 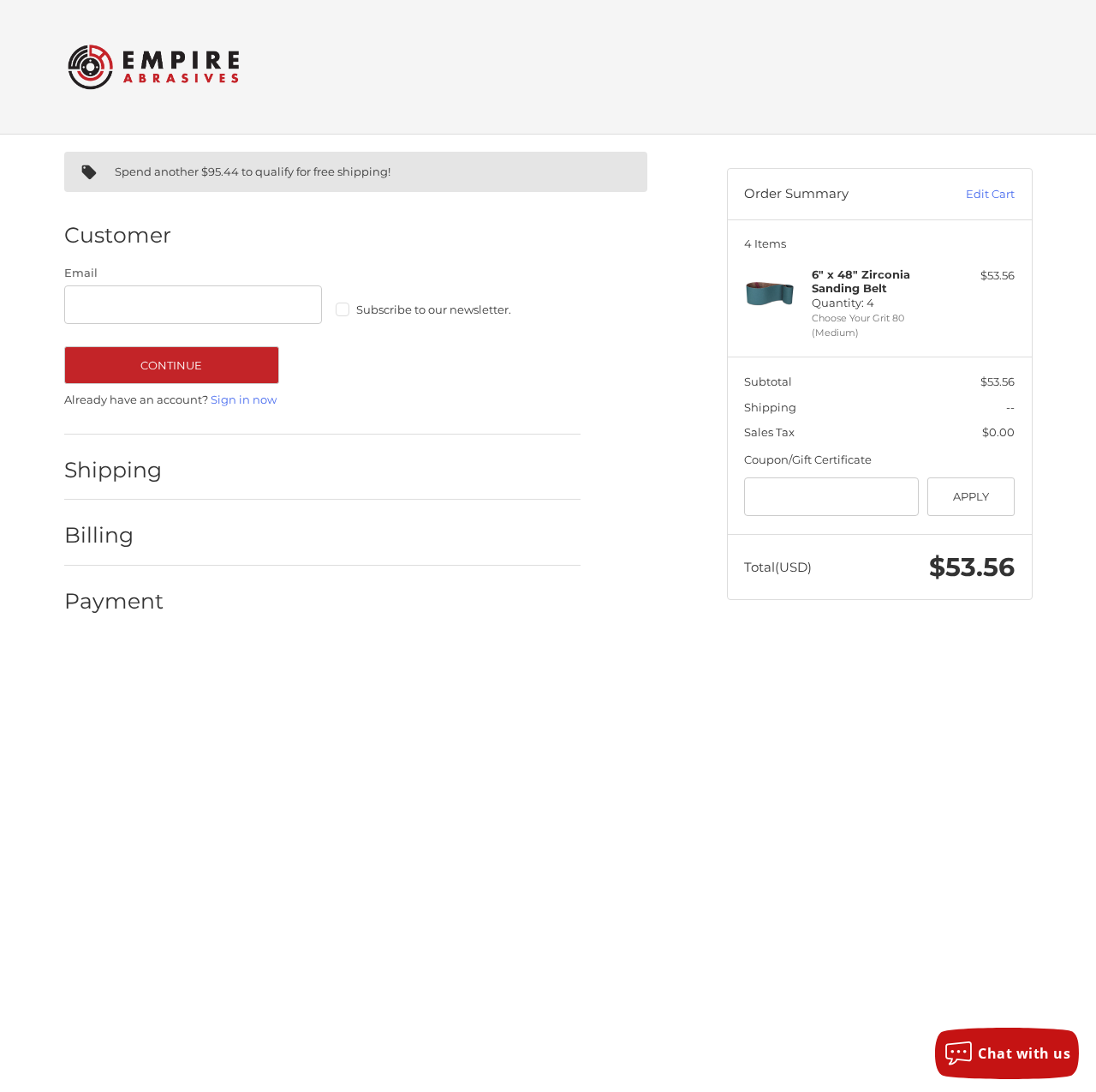 I want to click on span: Spend another $95.44 to qualify for free shipping!, so click(x=253, y=171).